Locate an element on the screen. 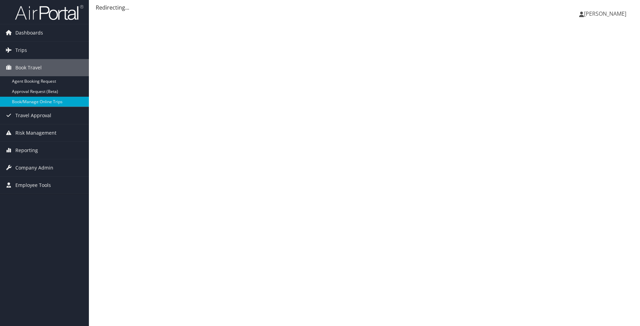 The image size is (640, 326). div: Redirecting... is located at coordinates (364, 8).